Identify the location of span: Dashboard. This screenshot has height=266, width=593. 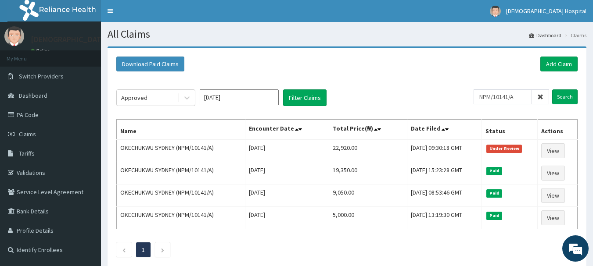
(33, 96).